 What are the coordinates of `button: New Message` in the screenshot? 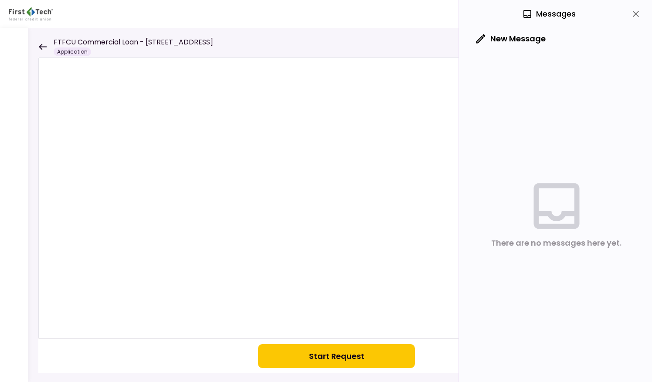 It's located at (510, 39).